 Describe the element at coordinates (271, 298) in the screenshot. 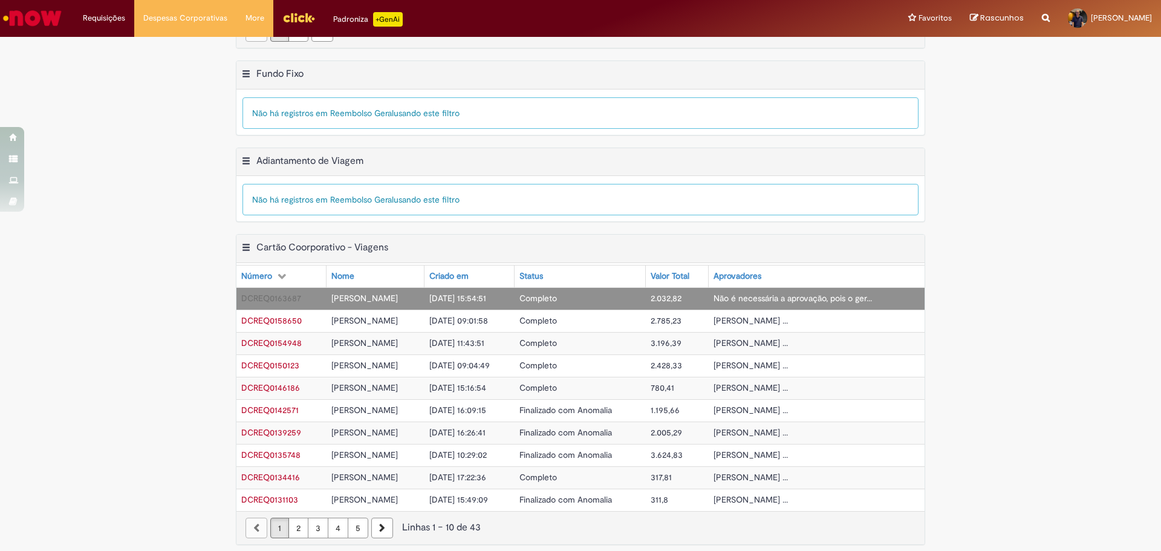

I see `span: DCREQ0163687` at that location.